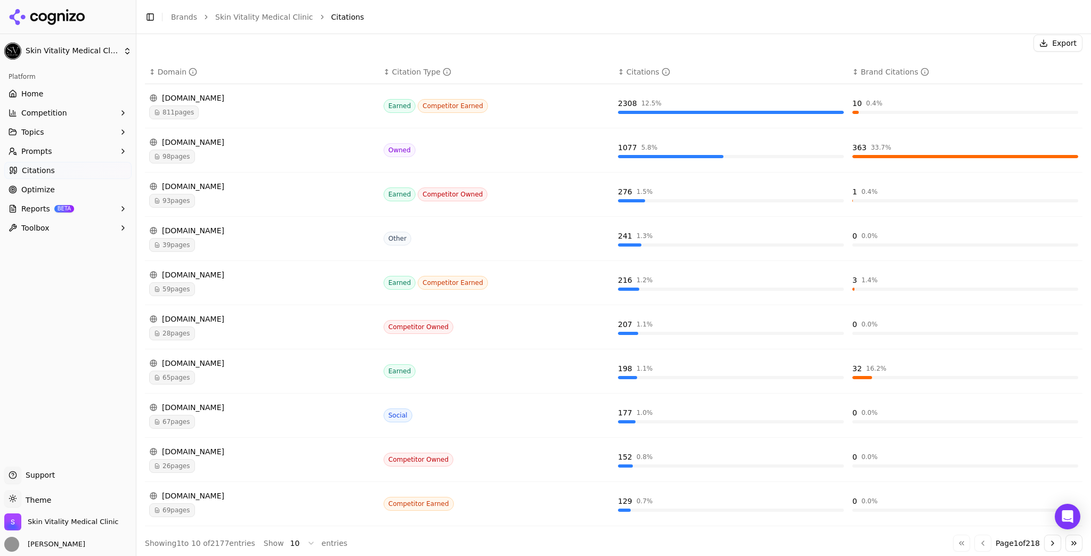 This screenshot has height=556, width=1091. Describe the element at coordinates (172, 289) in the screenshot. I see `span: 59 pages` at that location.